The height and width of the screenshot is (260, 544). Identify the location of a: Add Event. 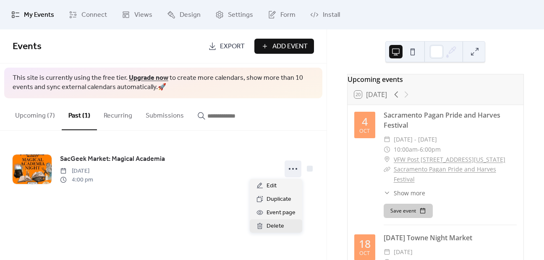
(284, 46).